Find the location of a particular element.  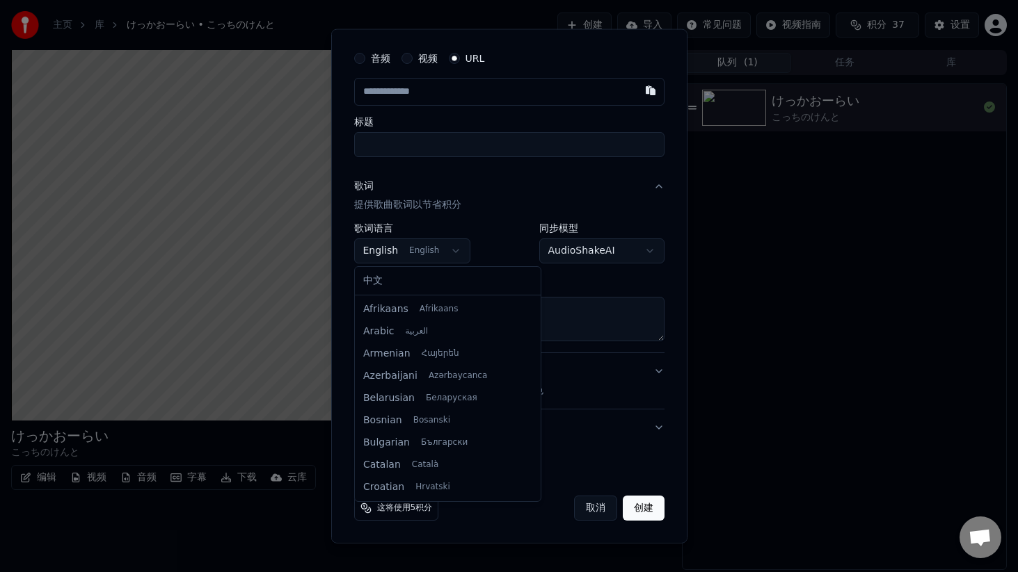

span: Български is located at coordinates (444, 443).